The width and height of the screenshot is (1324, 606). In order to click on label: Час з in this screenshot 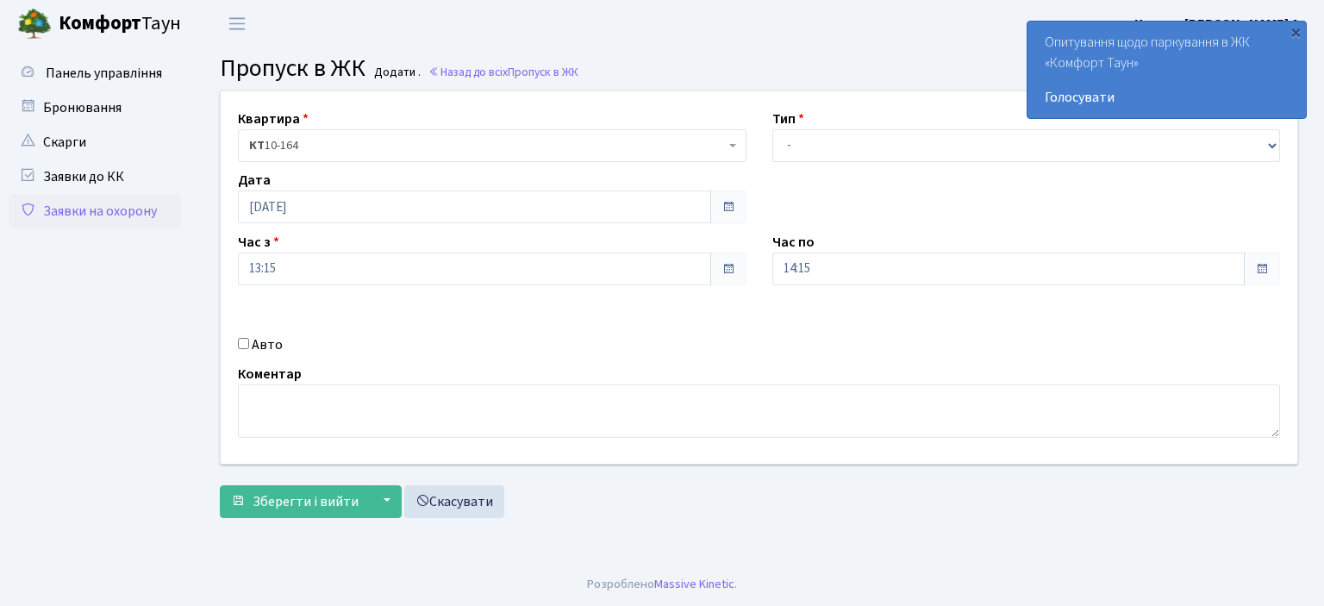, I will do `click(259, 242)`.